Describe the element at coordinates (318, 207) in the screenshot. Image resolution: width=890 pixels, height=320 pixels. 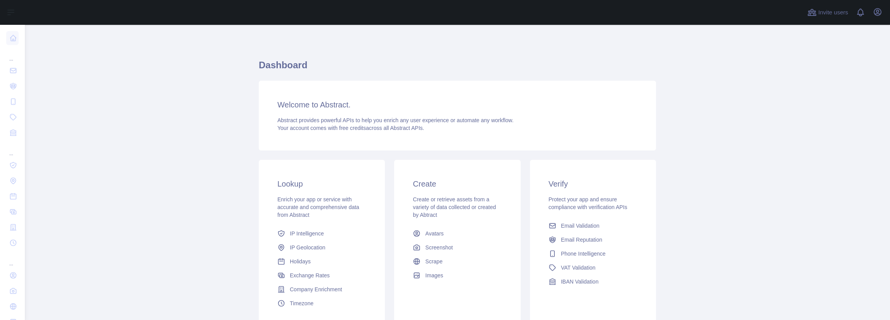
I see `span: Enrich your app or service with accurate and comprehensive data from Abstract` at that location.